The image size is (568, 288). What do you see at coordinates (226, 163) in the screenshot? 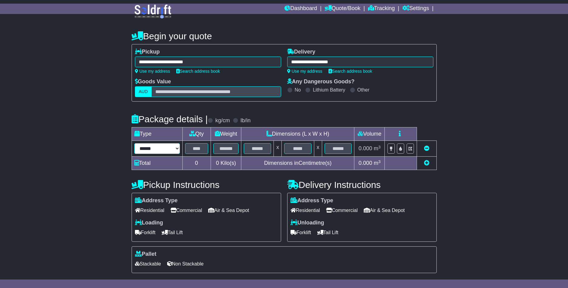
I see `td: Kilo(s)` at bounding box center [226, 163].